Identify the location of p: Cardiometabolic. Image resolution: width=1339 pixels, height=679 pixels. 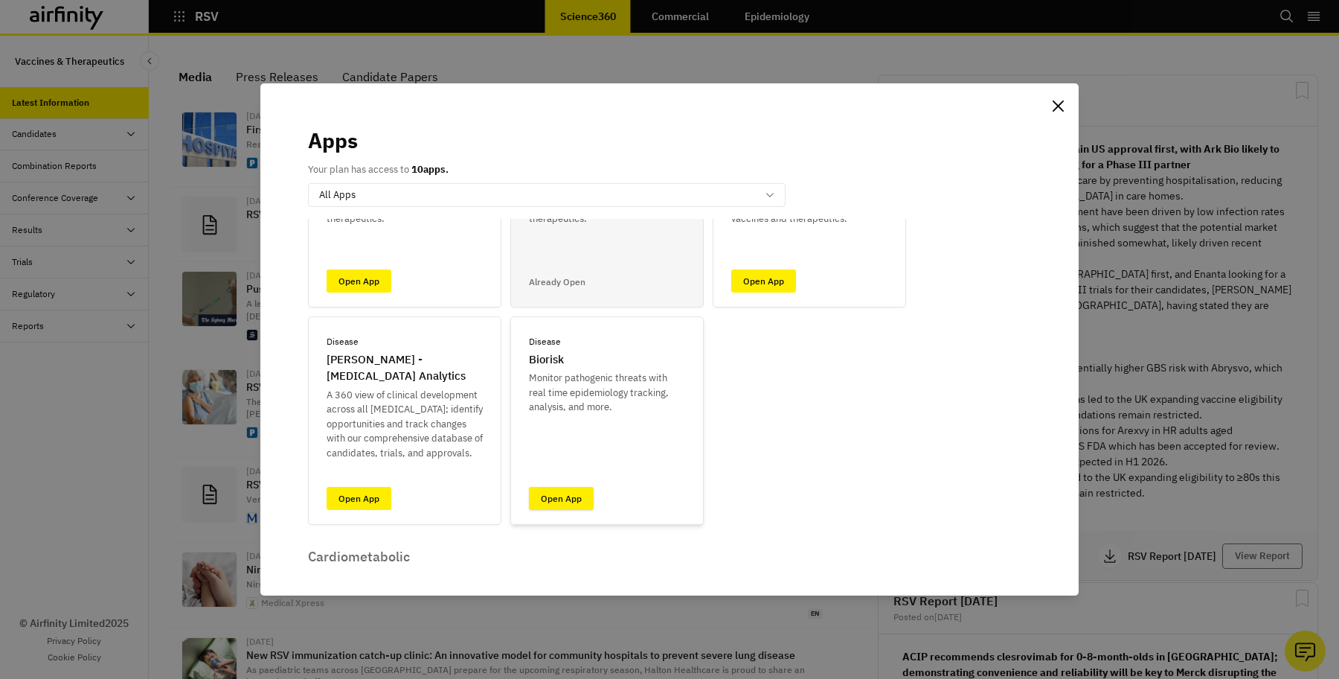
(506, 557).